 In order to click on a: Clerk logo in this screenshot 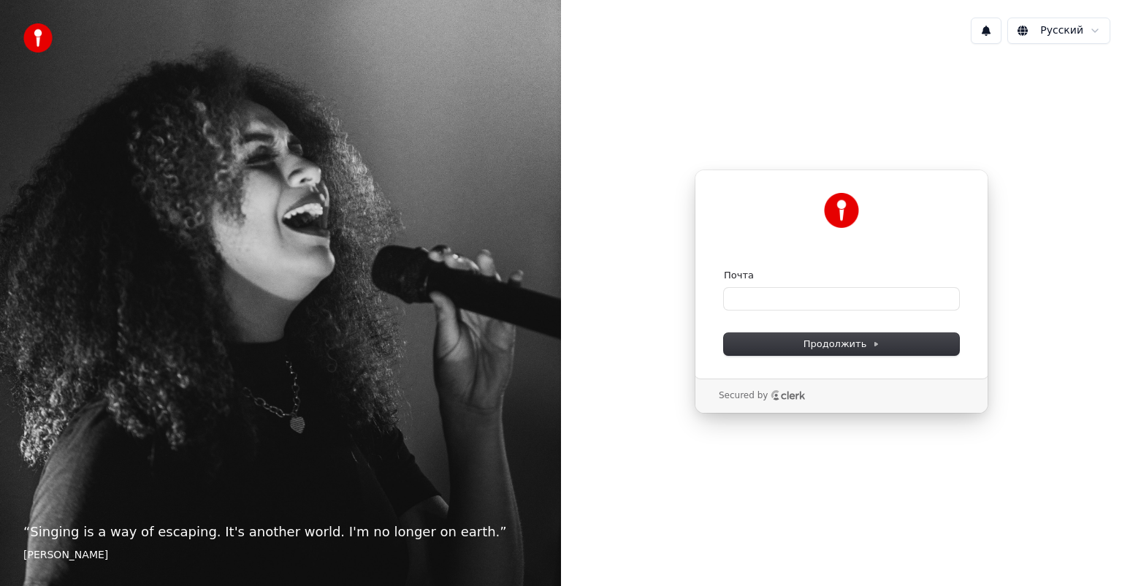, I will do `click(788, 395)`.